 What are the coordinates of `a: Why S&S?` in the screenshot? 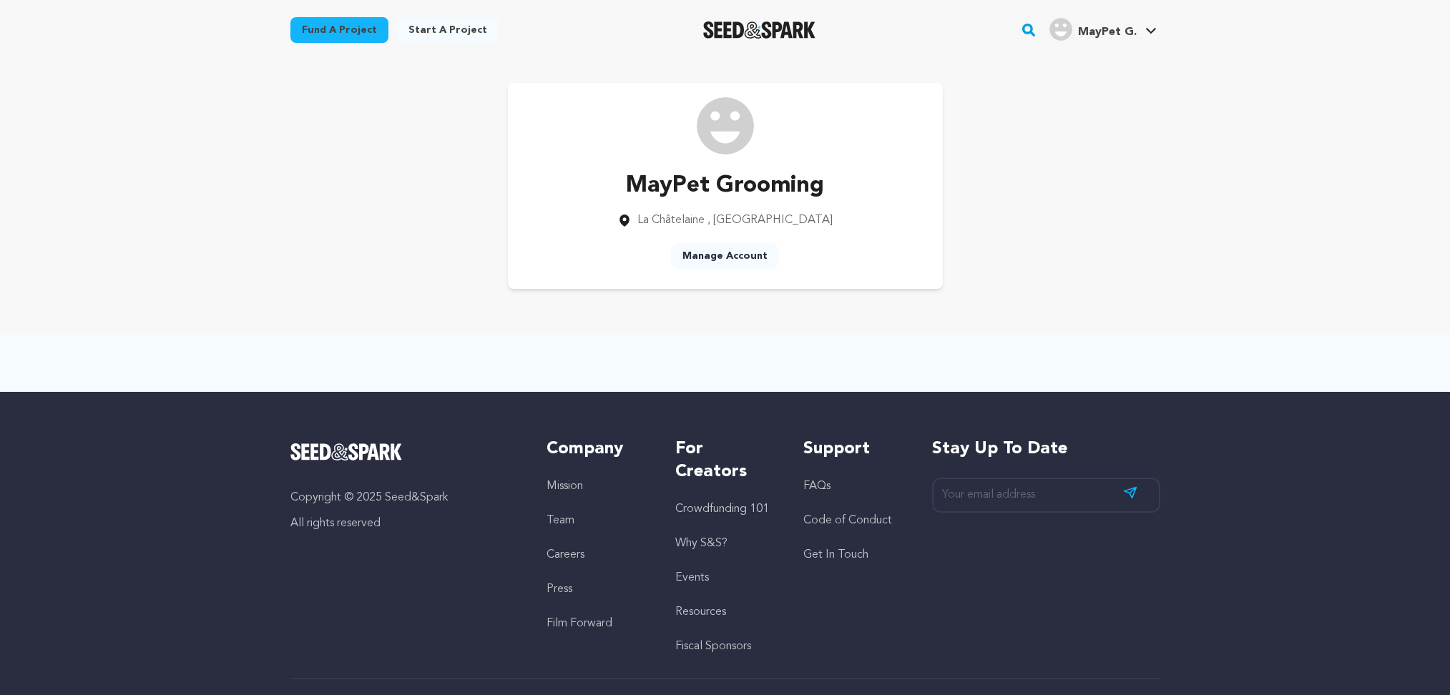 It's located at (701, 544).